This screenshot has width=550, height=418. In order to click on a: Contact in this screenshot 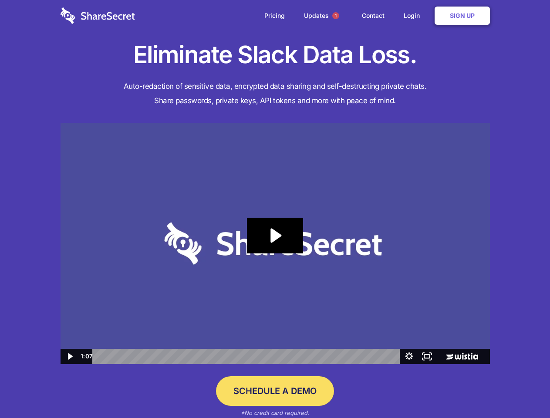, I will do `click(373, 16)`.